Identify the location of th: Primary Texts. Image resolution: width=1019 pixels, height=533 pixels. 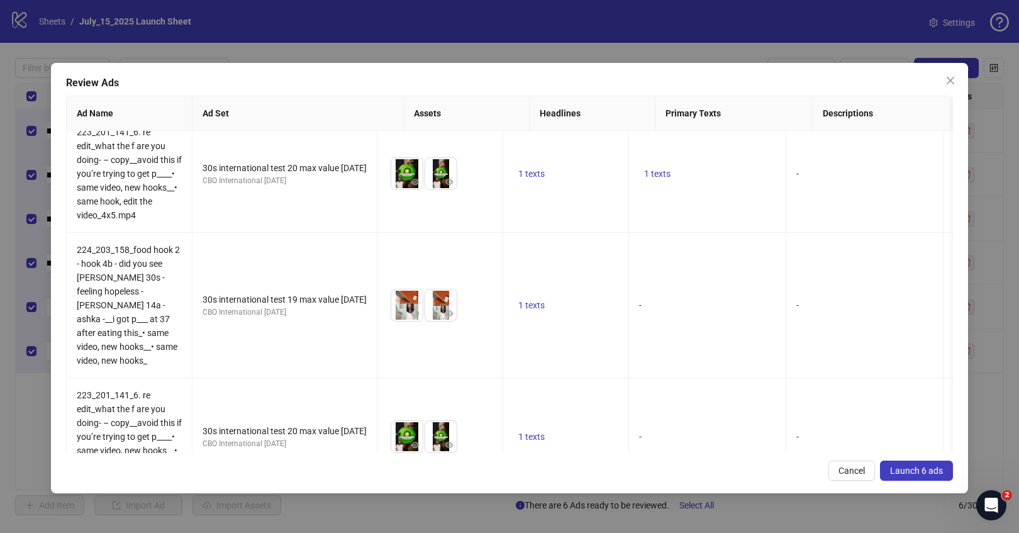
(734, 113).